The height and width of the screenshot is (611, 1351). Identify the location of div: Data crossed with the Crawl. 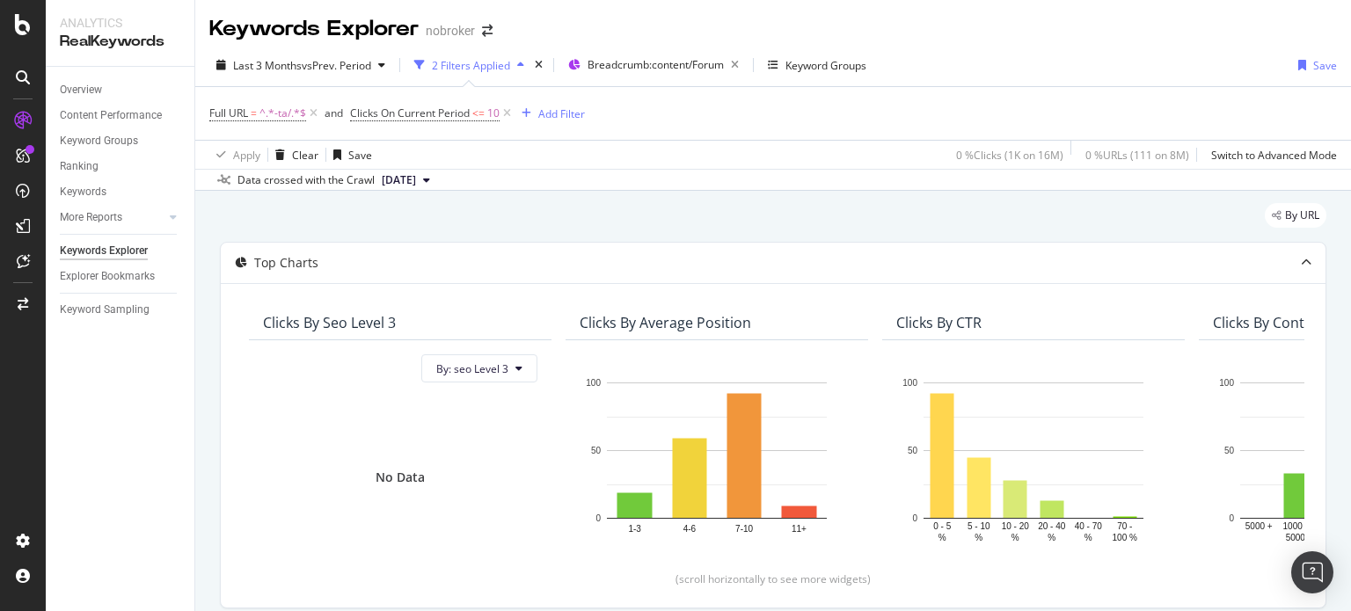
(306, 180).